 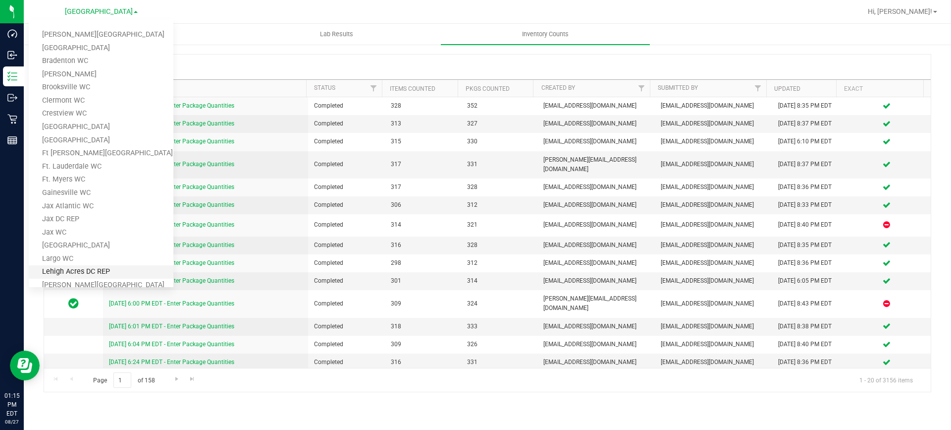 What do you see at coordinates (101, 113) in the screenshot?
I see `a: Crestview WC` at bounding box center [101, 113].